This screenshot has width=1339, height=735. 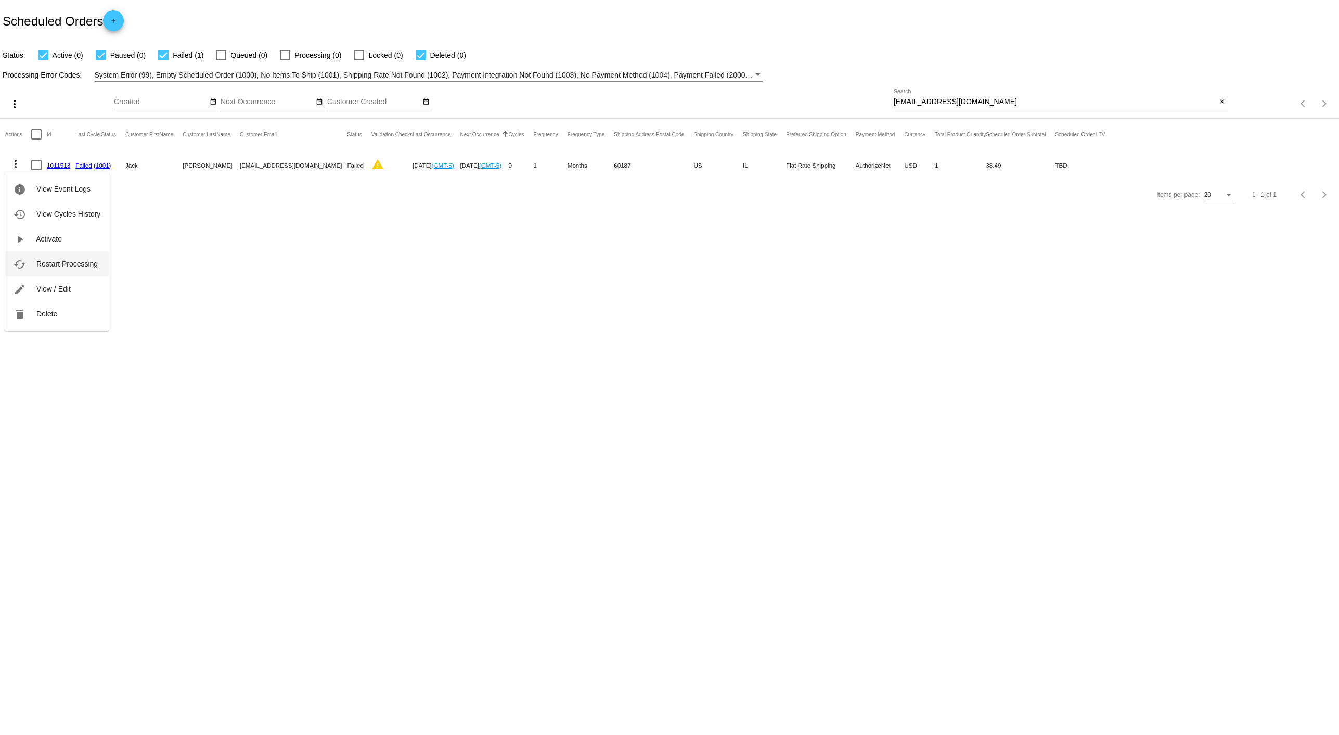 What do you see at coordinates (20, 264) in the screenshot?
I see `mat-icon: cached` at bounding box center [20, 264].